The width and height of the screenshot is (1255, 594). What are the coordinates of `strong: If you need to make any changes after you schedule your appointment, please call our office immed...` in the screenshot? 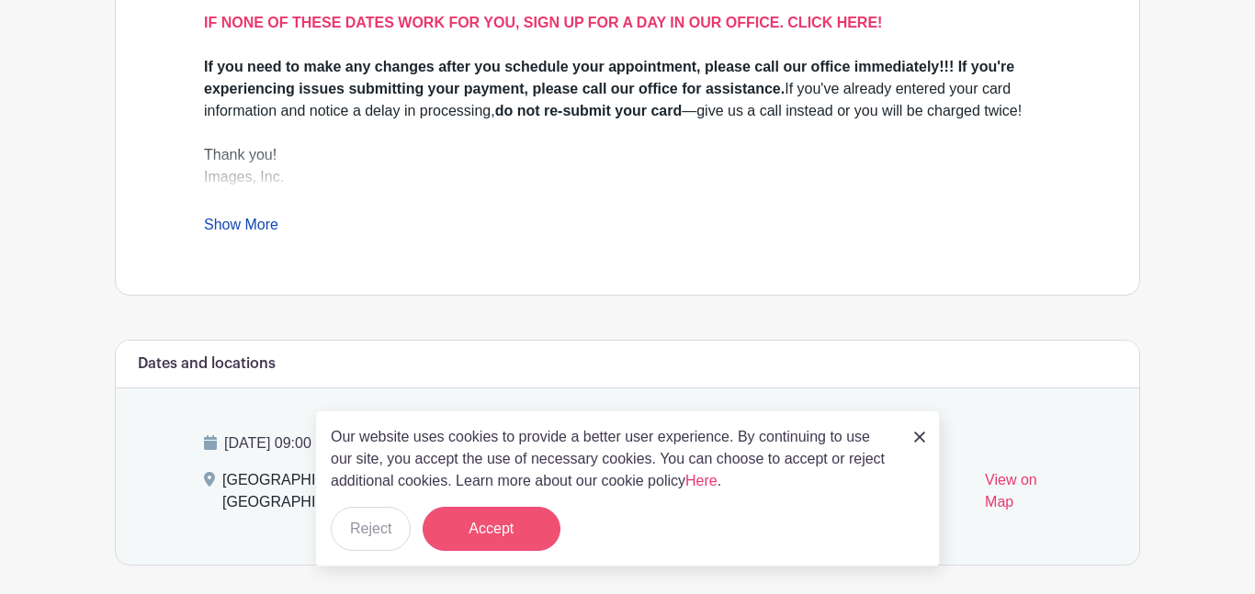 It's located at (609, 77).